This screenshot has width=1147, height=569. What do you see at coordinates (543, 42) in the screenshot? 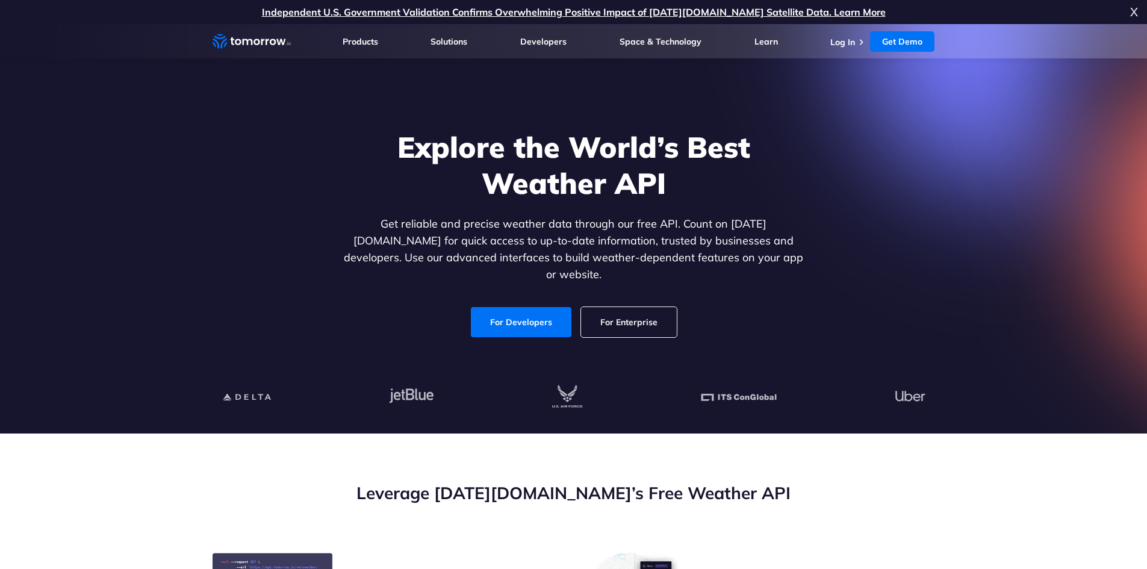
I see `a: Developers` at bounding box center [543, 42].